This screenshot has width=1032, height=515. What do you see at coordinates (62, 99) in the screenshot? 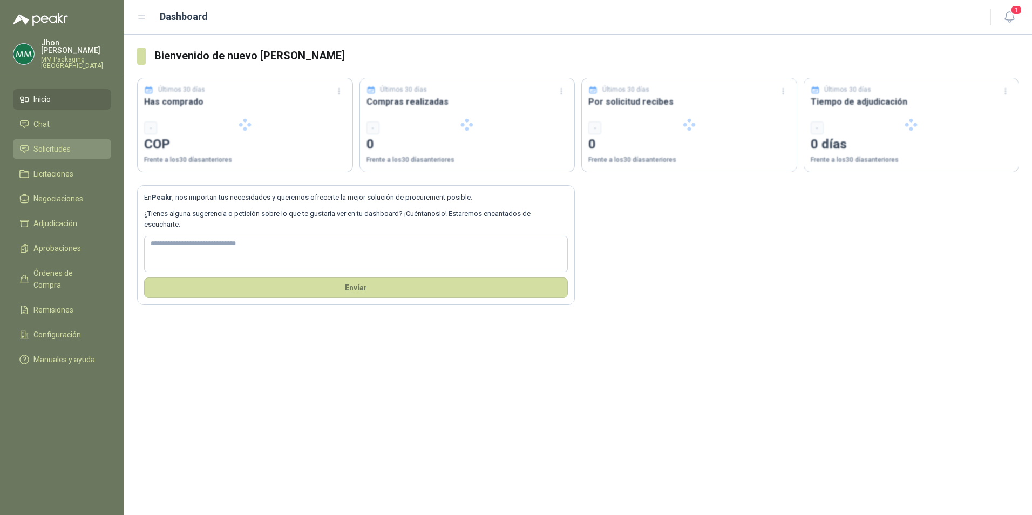
I see `a: Inicio` at bounding box center [62, 99].